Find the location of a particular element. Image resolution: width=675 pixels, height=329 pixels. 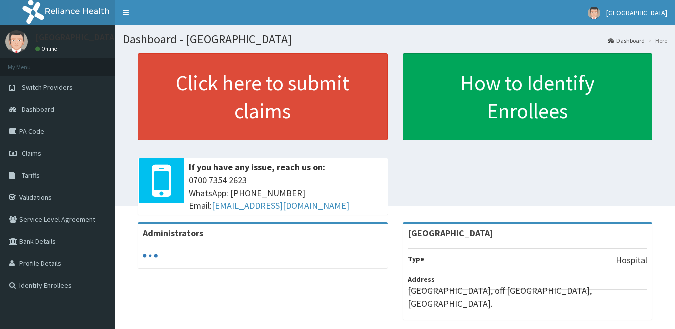

span: Switch Providers is located at coordinates (47, 87).